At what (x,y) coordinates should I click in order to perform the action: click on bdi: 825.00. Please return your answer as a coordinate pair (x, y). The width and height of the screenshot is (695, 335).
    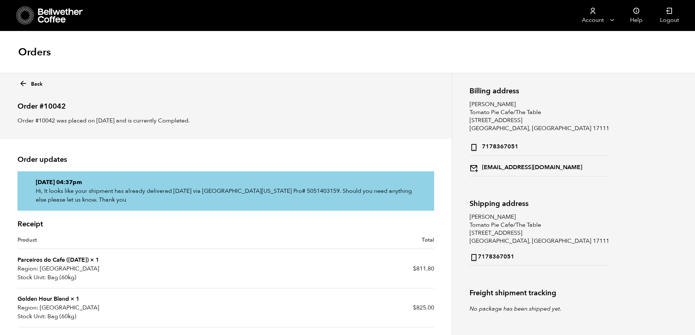
    Looking at the image, I should click on (424, 308).